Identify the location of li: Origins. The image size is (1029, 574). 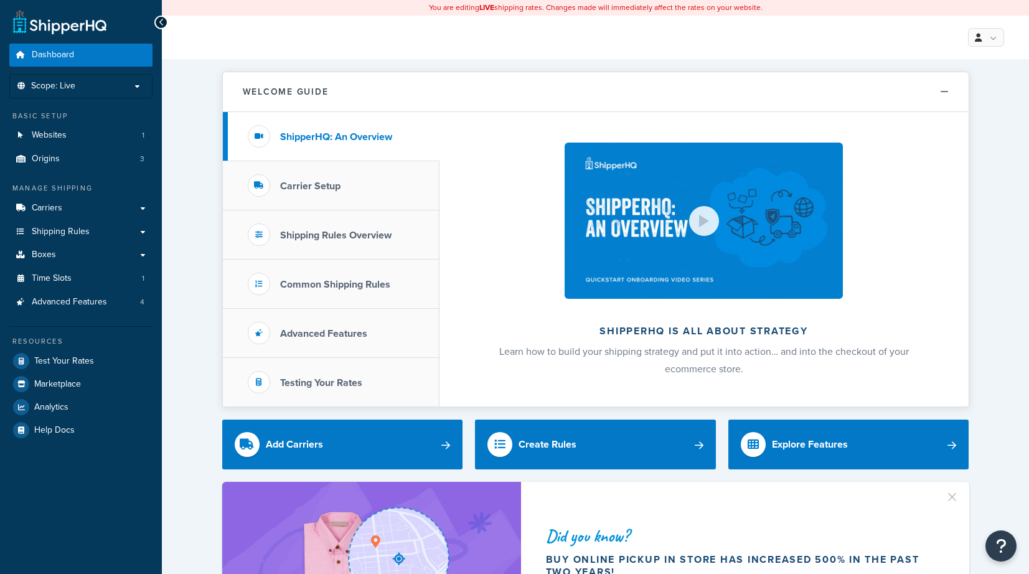
(81, 159).